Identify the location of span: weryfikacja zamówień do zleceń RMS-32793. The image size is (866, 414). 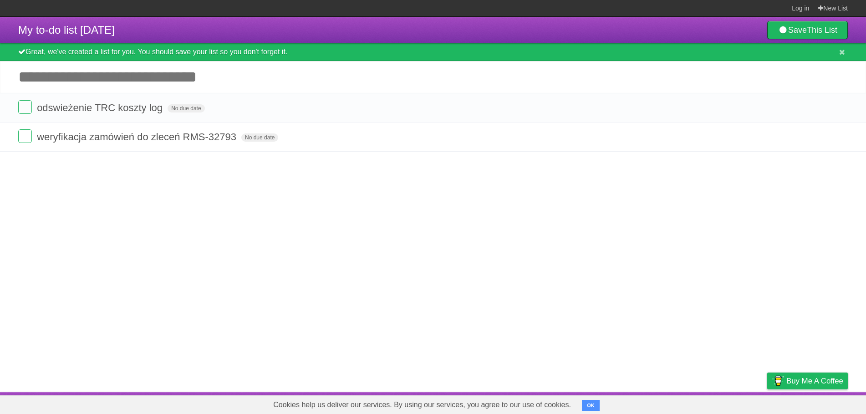
(137, 137).